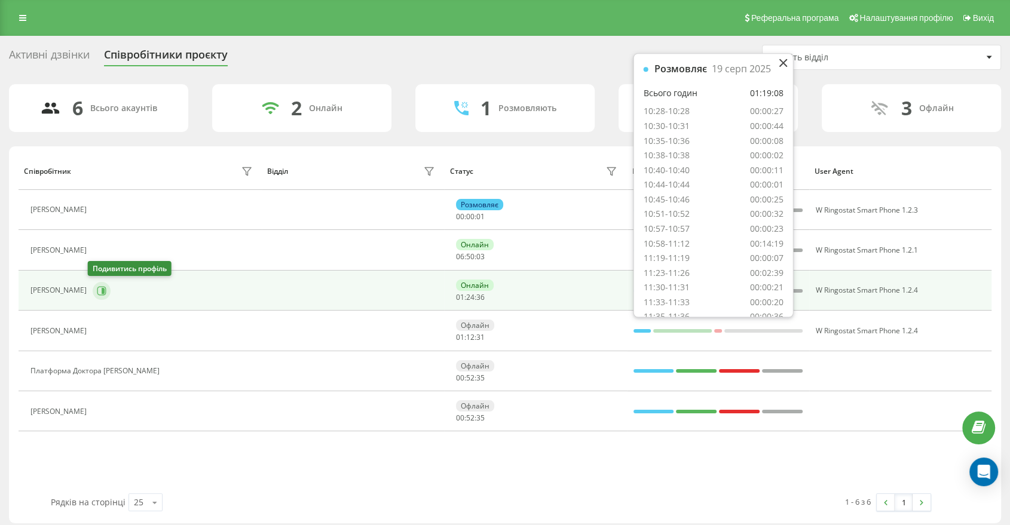 This screenshot has height=525, width=1010. I want to click on div: 1 - 6 з 6, so click(858, 502).